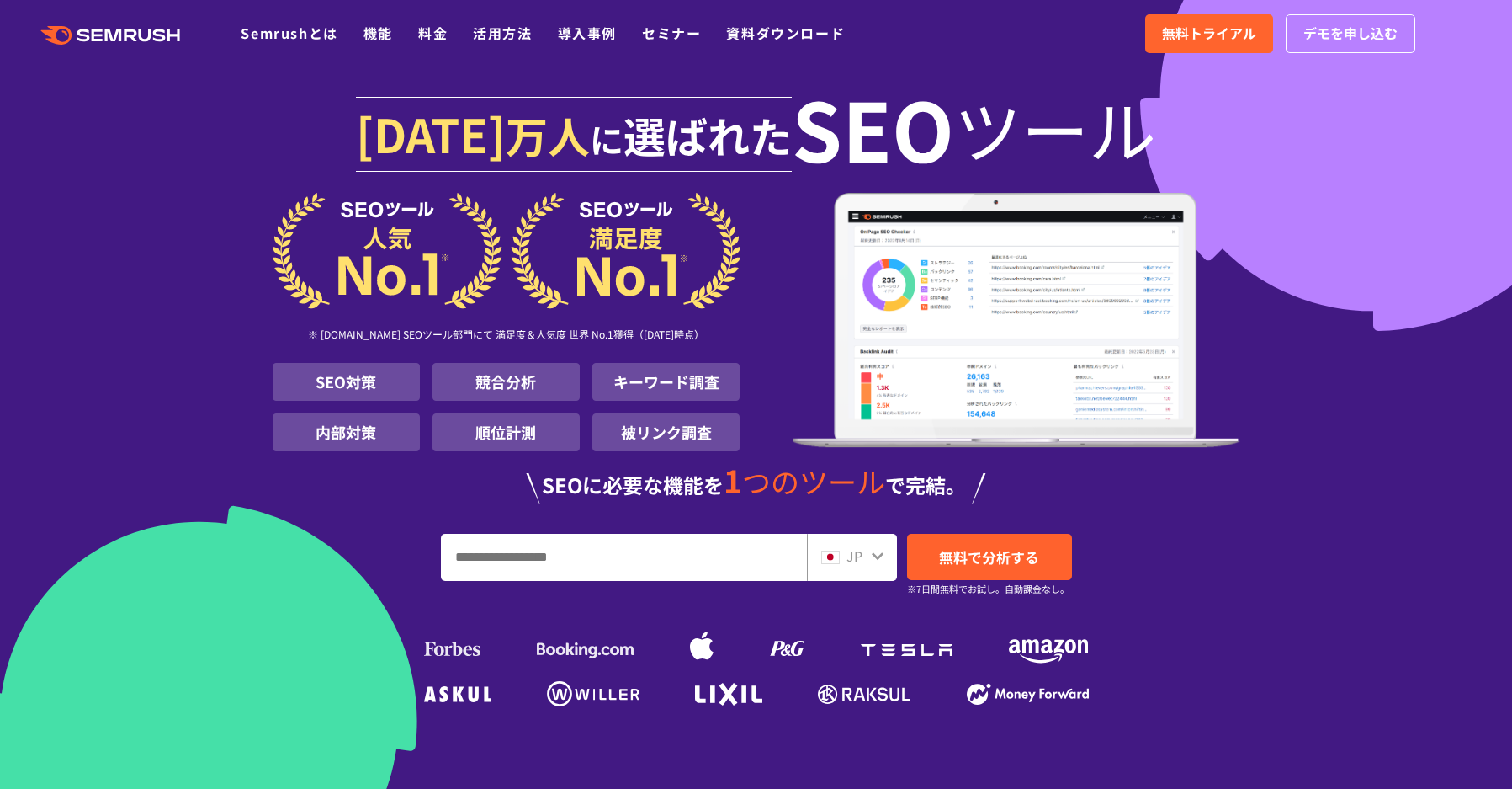  Describe the element at coordinates (587, 33) in the screenshot. I see `a: 導入事例` at that location.